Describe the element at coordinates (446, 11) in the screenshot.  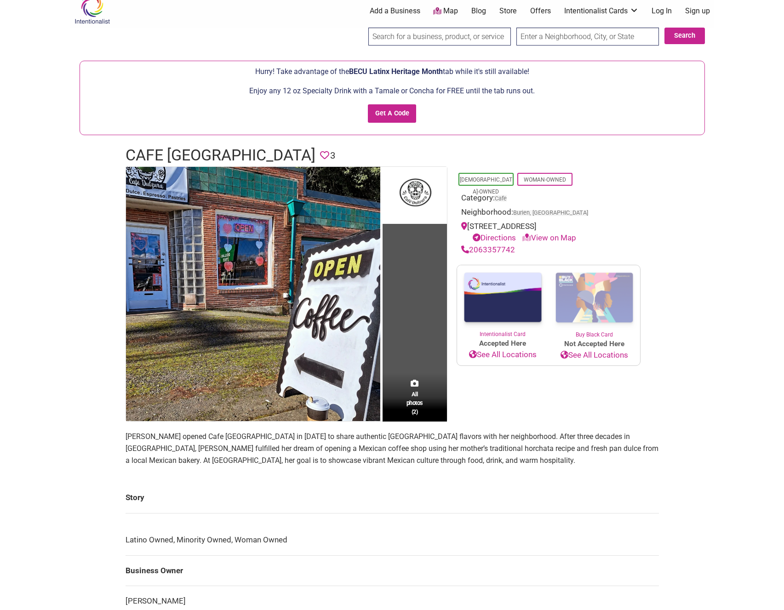
I see `a: Map` at that location.